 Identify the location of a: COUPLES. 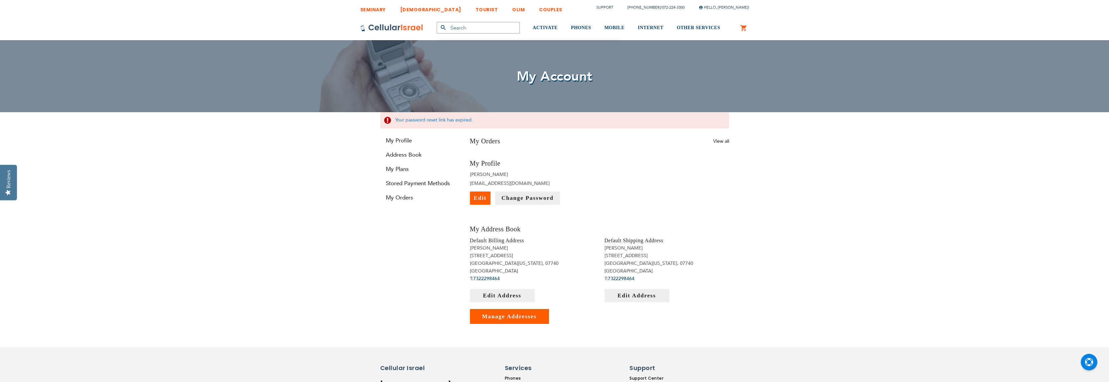
(551, 8).